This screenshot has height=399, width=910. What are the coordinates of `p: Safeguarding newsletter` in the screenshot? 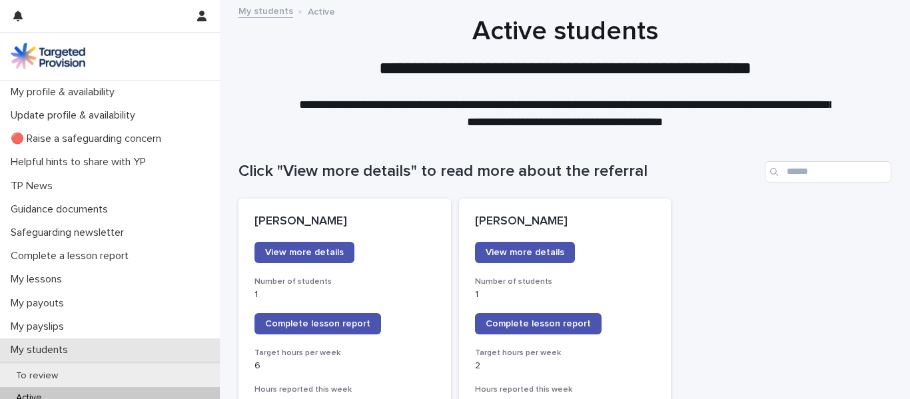 It's located at (70, 232).